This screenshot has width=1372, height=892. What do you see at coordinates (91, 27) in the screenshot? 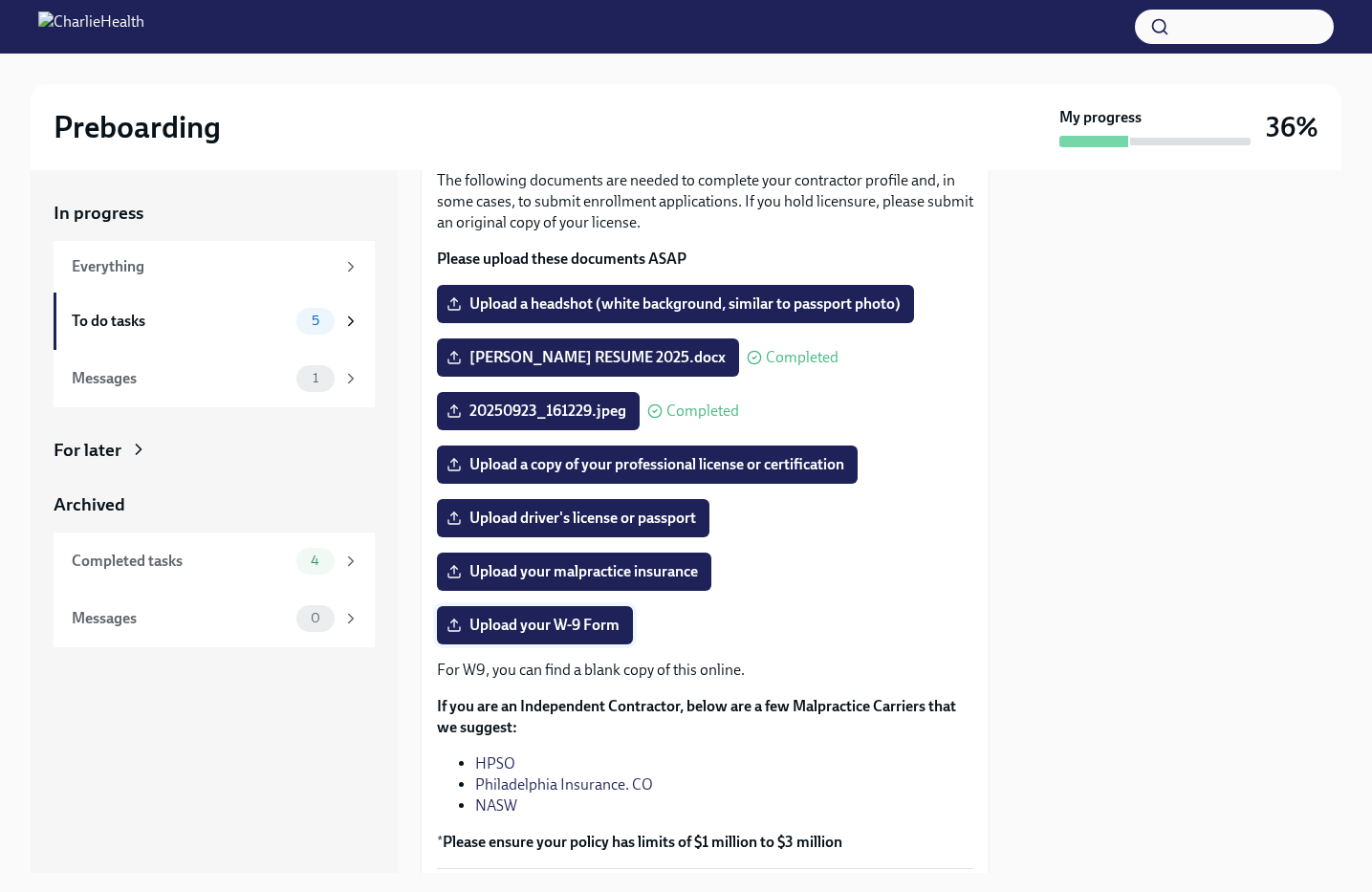
I see `img: CharlieHealth` at bounding box center [91, 27].